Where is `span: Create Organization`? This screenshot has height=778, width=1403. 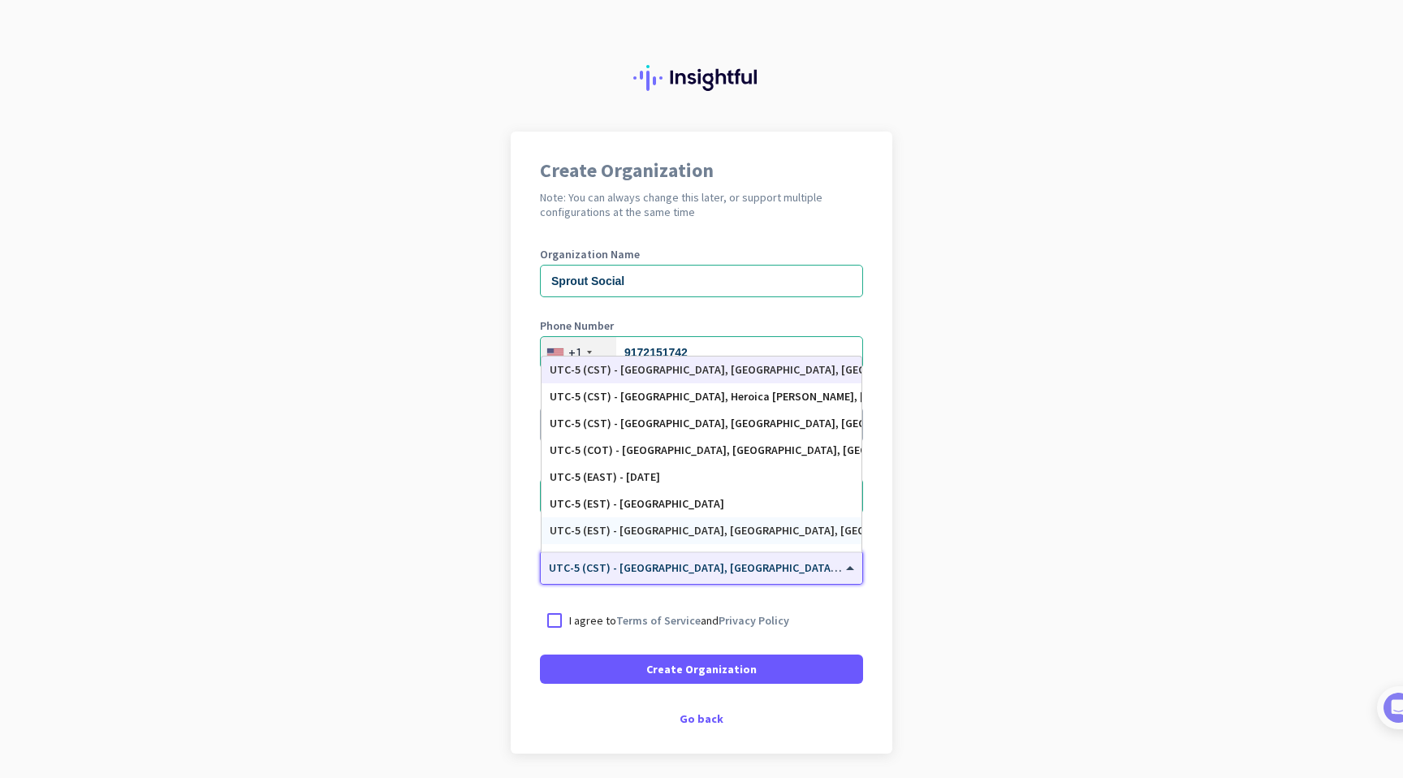 span: Create Organization is located at coordinates (702, 669).